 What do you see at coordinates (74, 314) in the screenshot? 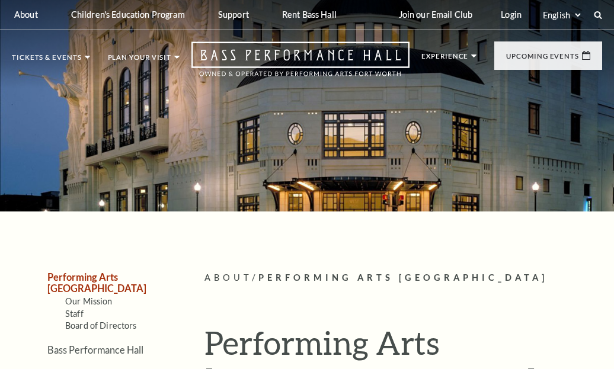
I see `a: Staff` at bounding box center [74, 314].